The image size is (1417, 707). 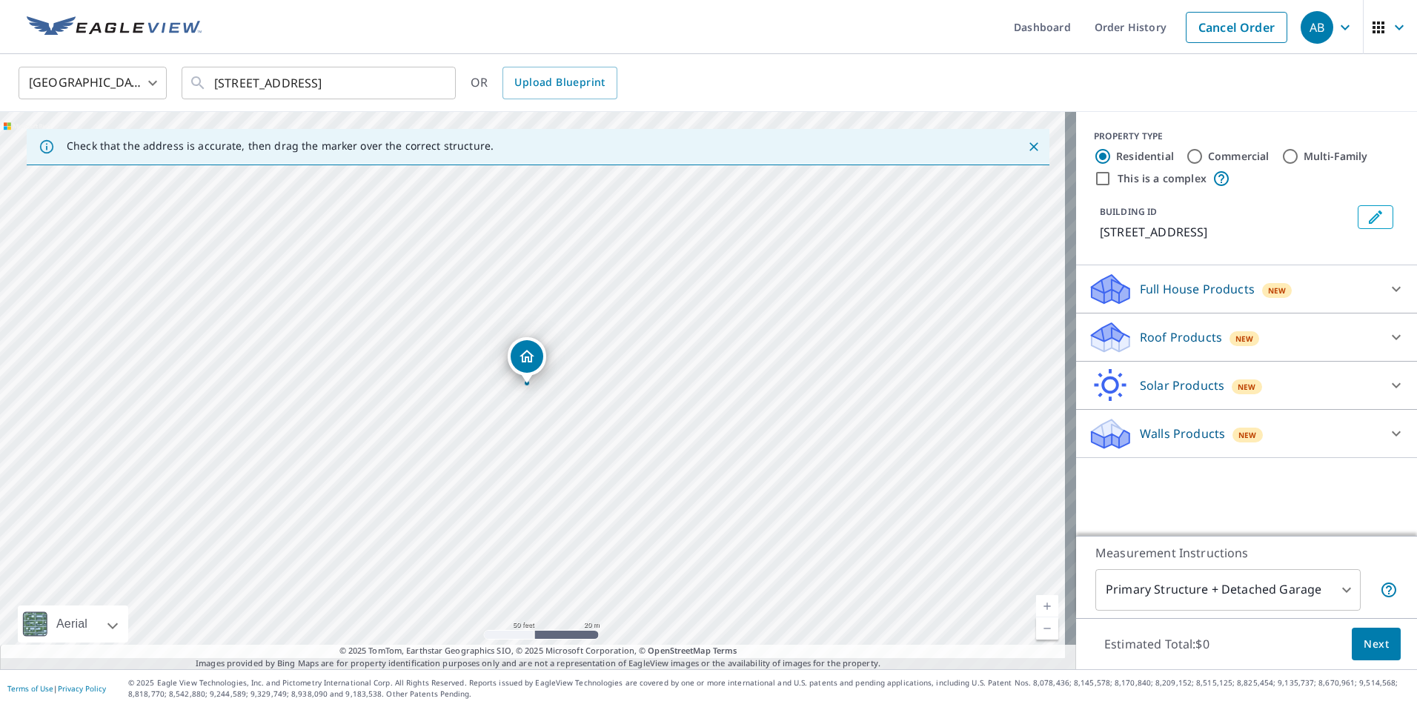 I want to click on label: Commercial, so click(x=1238, y=156).